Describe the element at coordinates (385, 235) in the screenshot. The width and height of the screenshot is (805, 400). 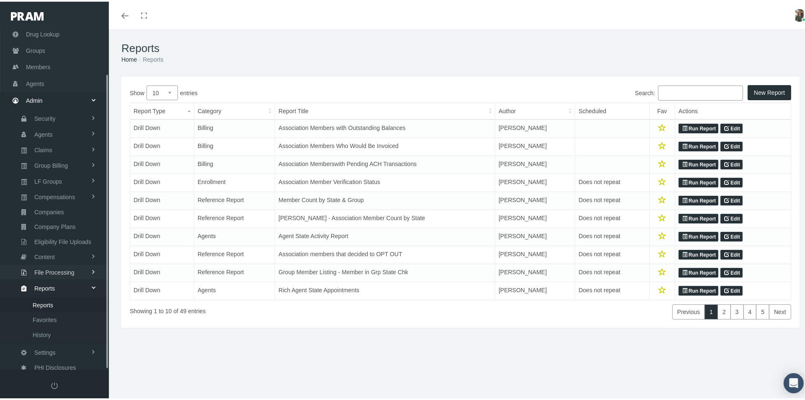
I see `td: Agent State Activity Report` at that location.